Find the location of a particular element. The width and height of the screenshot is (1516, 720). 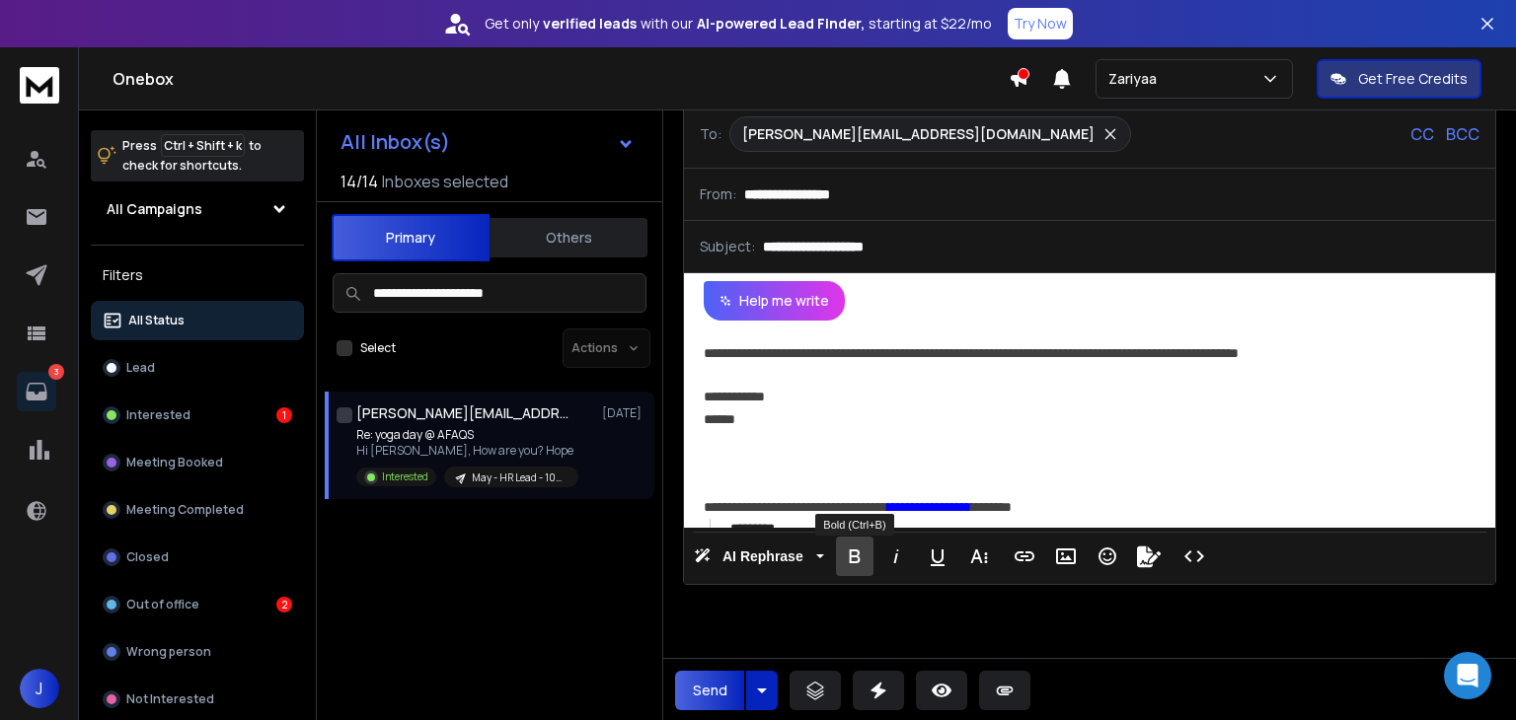

button: Wrong person is located at coordinates (197, 652).